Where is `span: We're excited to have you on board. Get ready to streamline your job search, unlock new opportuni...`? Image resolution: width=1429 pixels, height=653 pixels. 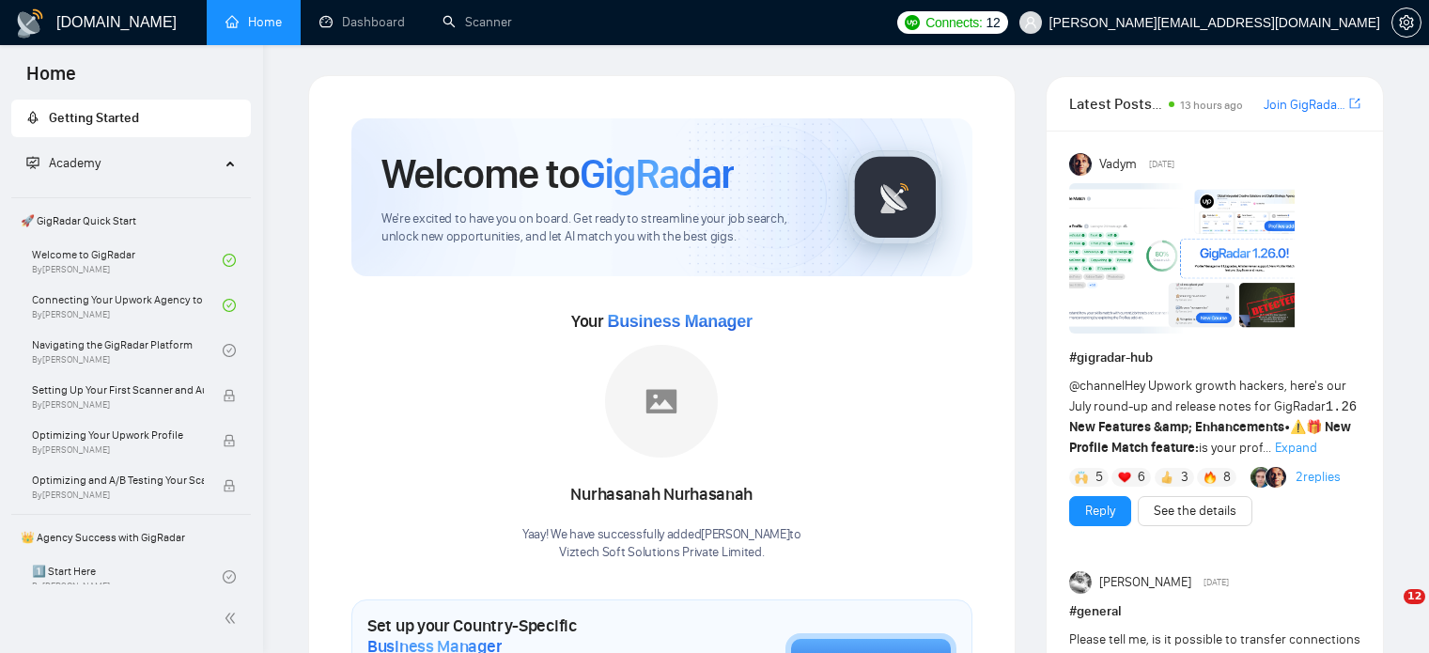
span: We're excited to have you on board. Get ready to streamline your job search, unlock new opportuni... is located at coordinates (599, 228).